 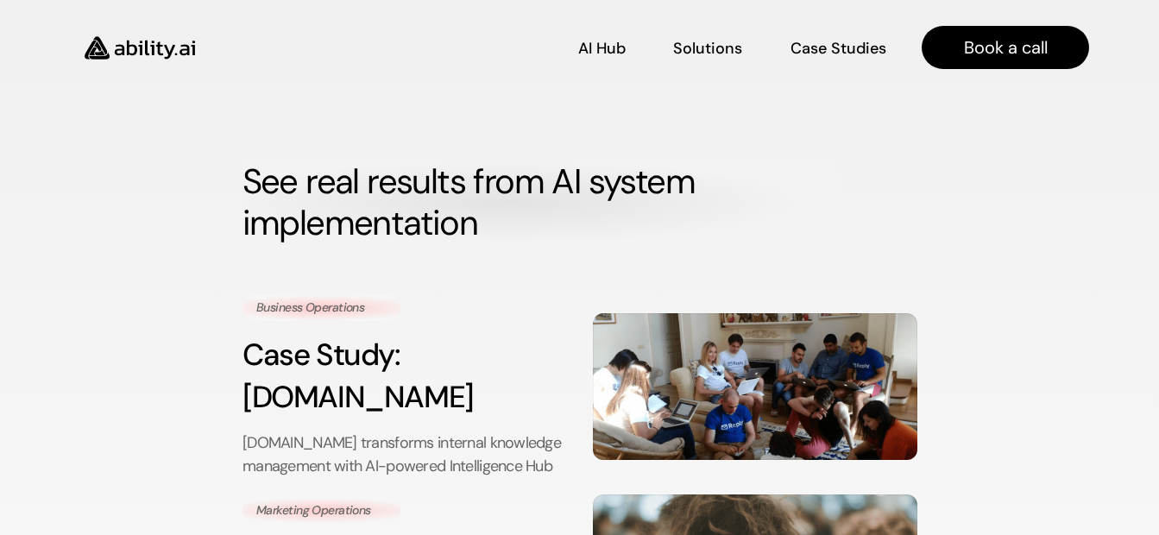 What do you see at coordinates (321, 511) in the screenshot?
I see `p: Marketing Operations` at bounding box center [321, 511].